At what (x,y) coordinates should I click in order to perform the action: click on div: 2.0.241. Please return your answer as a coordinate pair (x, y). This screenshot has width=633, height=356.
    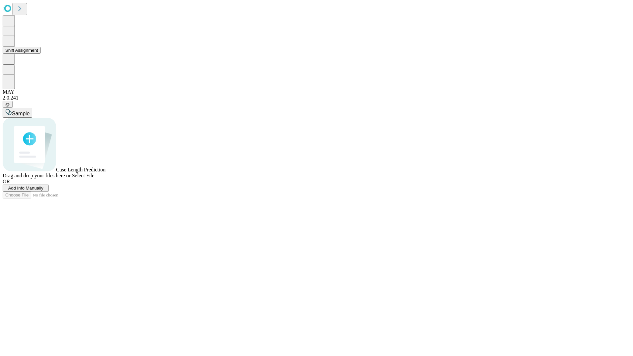
    Looking at the image, I should click on (316, 98).